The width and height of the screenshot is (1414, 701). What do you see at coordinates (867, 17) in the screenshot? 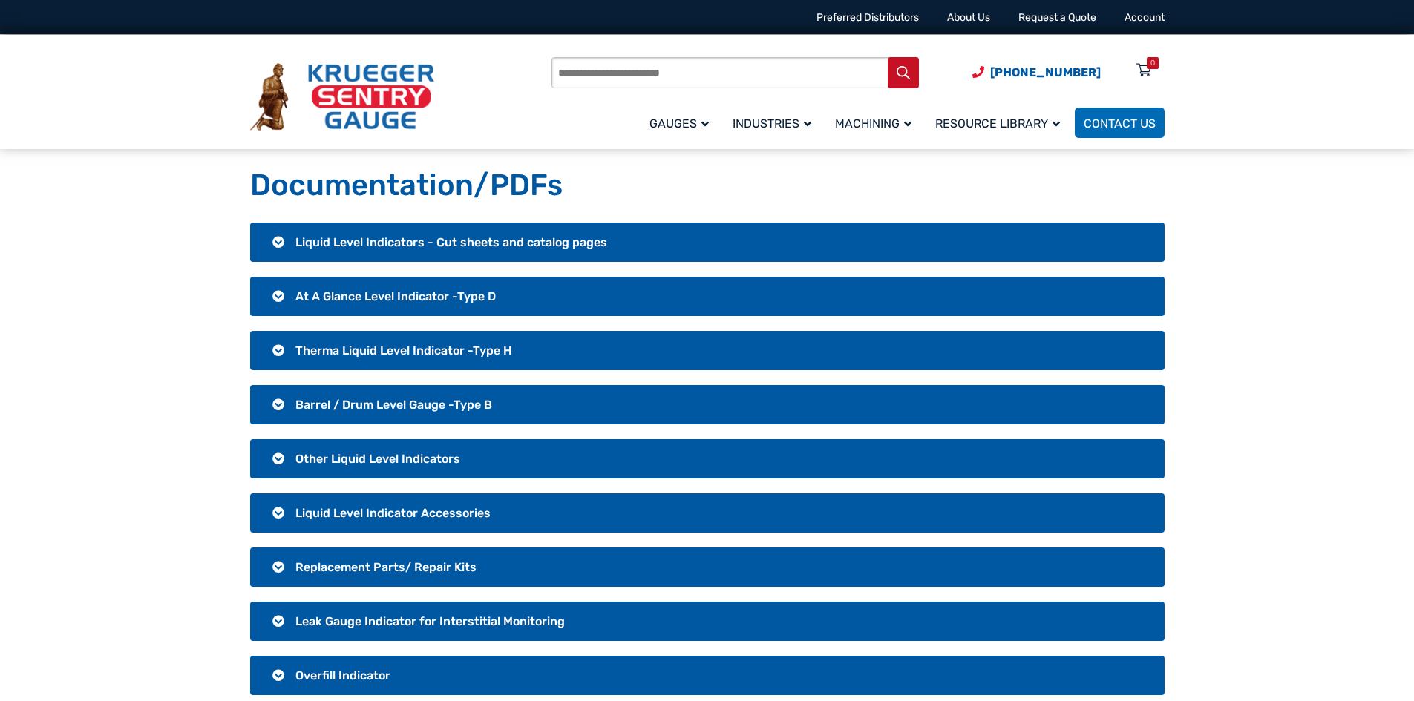
I see `a: Preferred Distributors` at bounding box center [867, 17].